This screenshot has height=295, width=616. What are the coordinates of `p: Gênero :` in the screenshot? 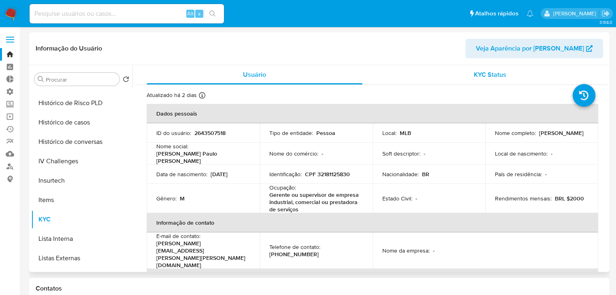 It's located at (166, 199).